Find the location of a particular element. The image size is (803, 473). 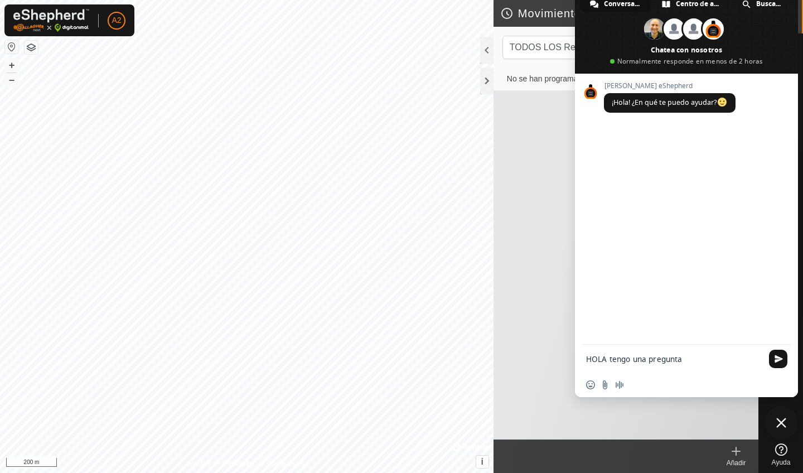

span: Enviar is located at coordinates (778, 359).